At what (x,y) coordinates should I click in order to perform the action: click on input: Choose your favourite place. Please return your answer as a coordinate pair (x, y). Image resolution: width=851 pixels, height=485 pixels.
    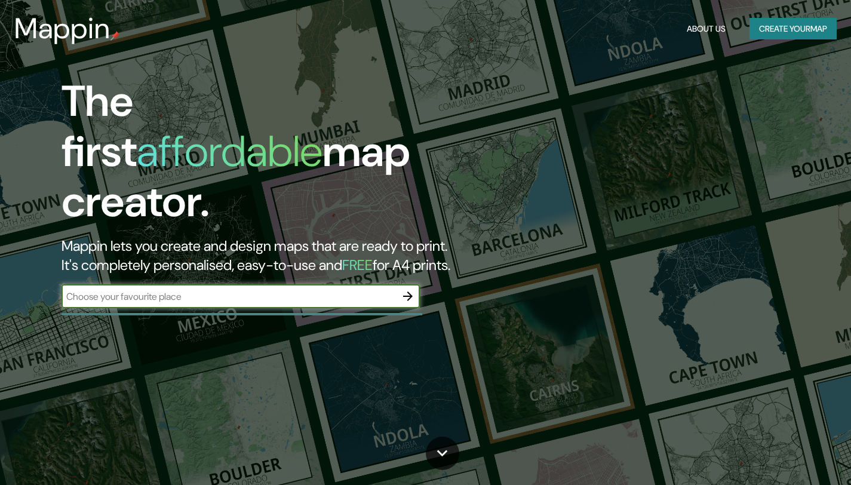
    Looking at the image, I should click on (229, 296).